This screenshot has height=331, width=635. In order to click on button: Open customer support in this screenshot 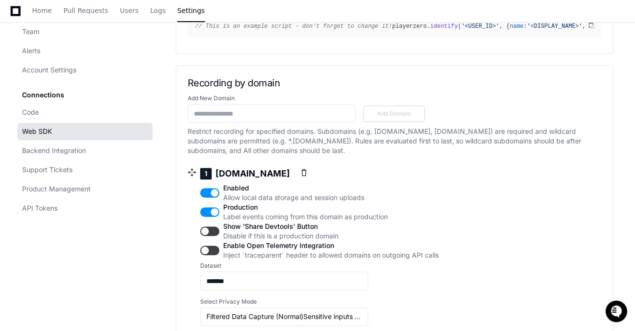, I will do `click(12, 12)`.